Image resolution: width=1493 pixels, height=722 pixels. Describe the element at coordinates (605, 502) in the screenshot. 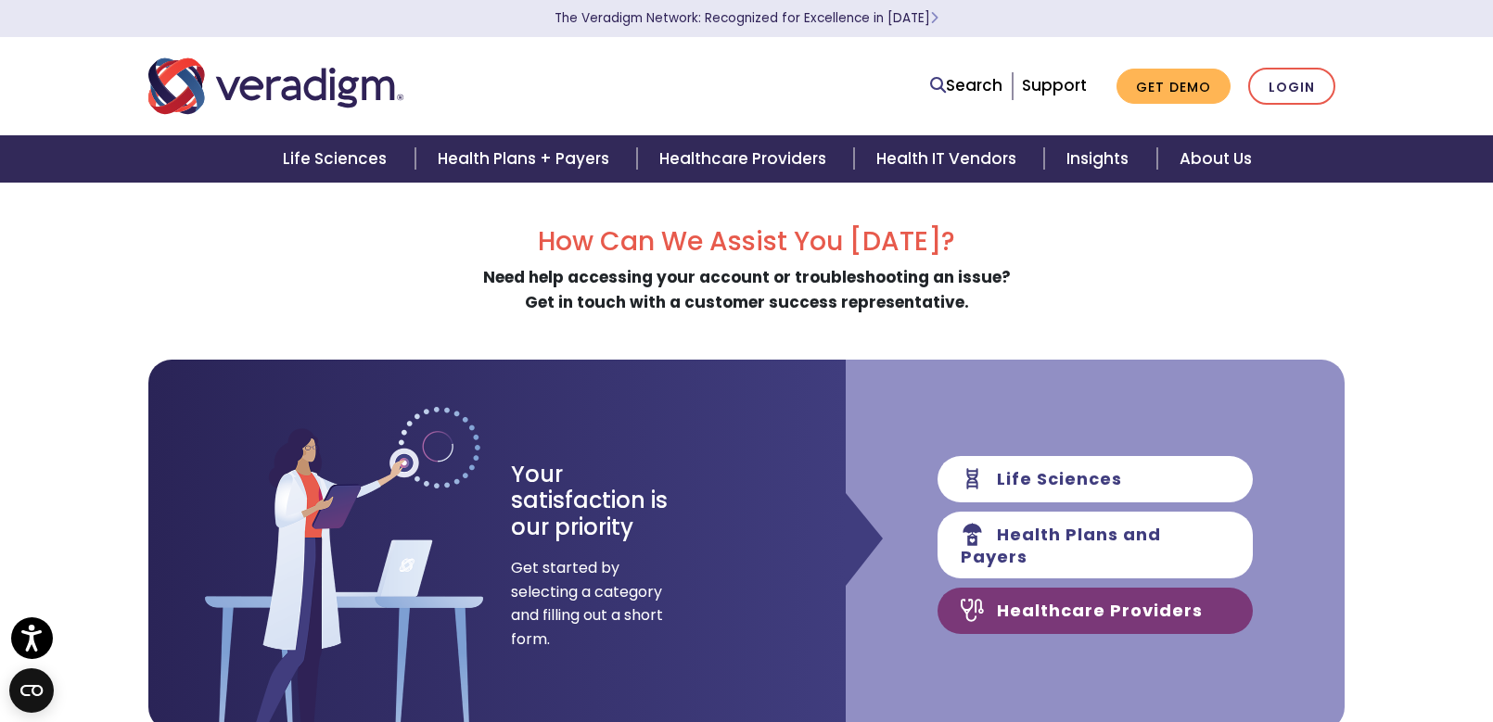

I see `h3: Your satisfaction is our priority` at that location.